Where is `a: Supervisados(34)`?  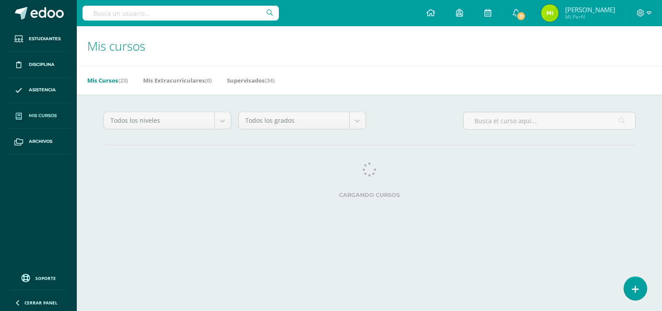 a: Supervisados(34) is located at coordinates (251, 80).